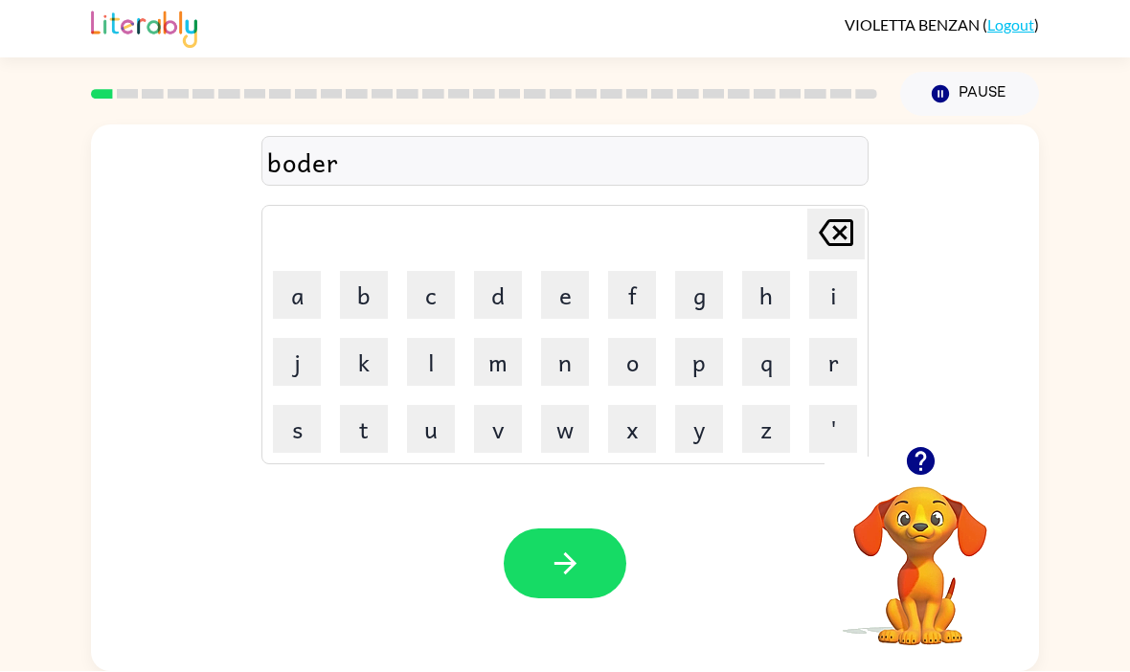 The height and width of the screenshot is (672, 1130). What do you see at coordinates (364, 430) in the screenshot?
I see `button: t` at bounding box center [364, 430].